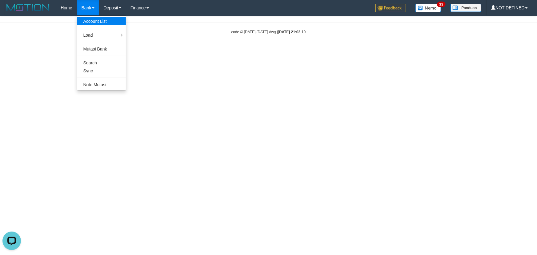 The height and width of the screenshot is (255, 537). Describe the element at coordinates (391, 8) in the screenshot. I see `img: Feedback.jpg` at that location.